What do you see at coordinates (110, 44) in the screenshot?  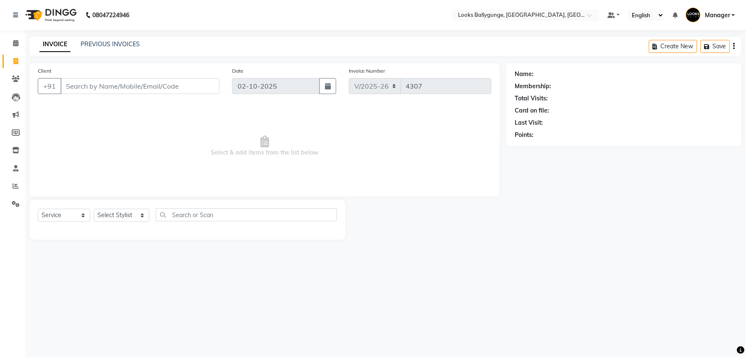 I see `a: PREVIOUS INVOICES` at bounding box center [110, 44].